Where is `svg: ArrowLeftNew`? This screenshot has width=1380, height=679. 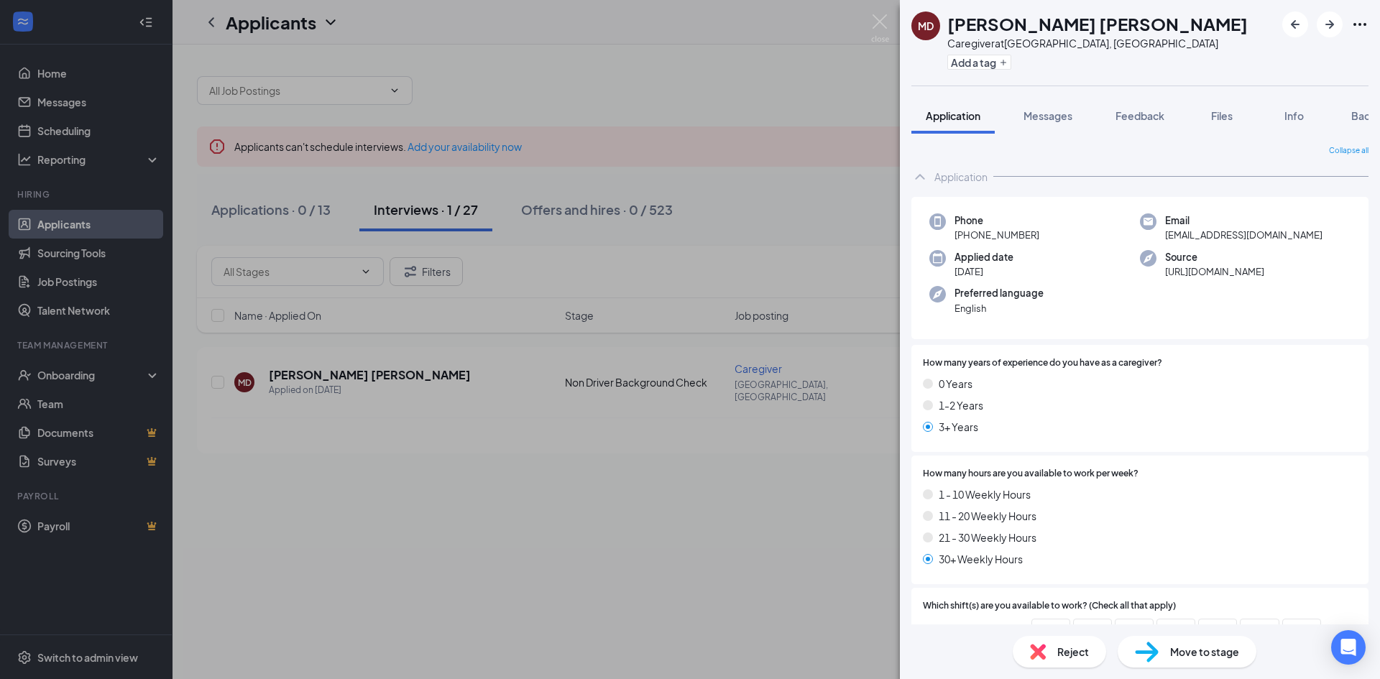
svg: ArrowLeftNew is located at coordinates (1295, 24).